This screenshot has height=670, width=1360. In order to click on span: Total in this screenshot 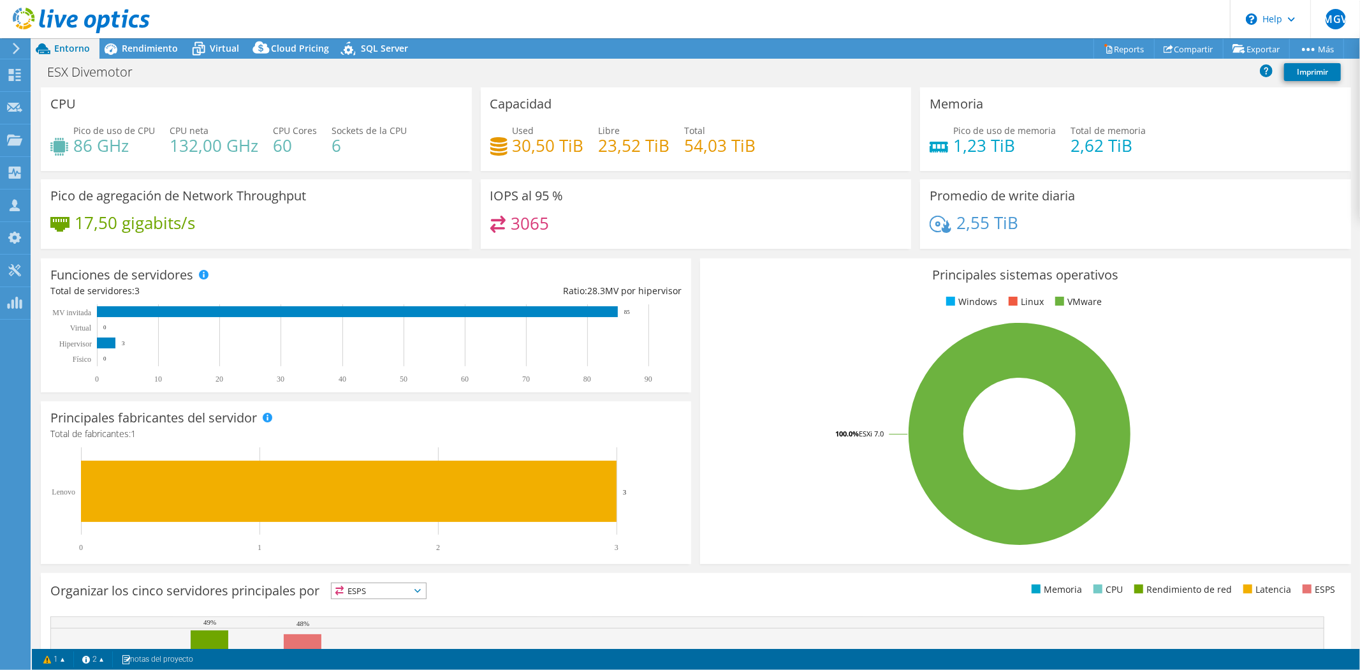, I will do `click(695, 130)`.